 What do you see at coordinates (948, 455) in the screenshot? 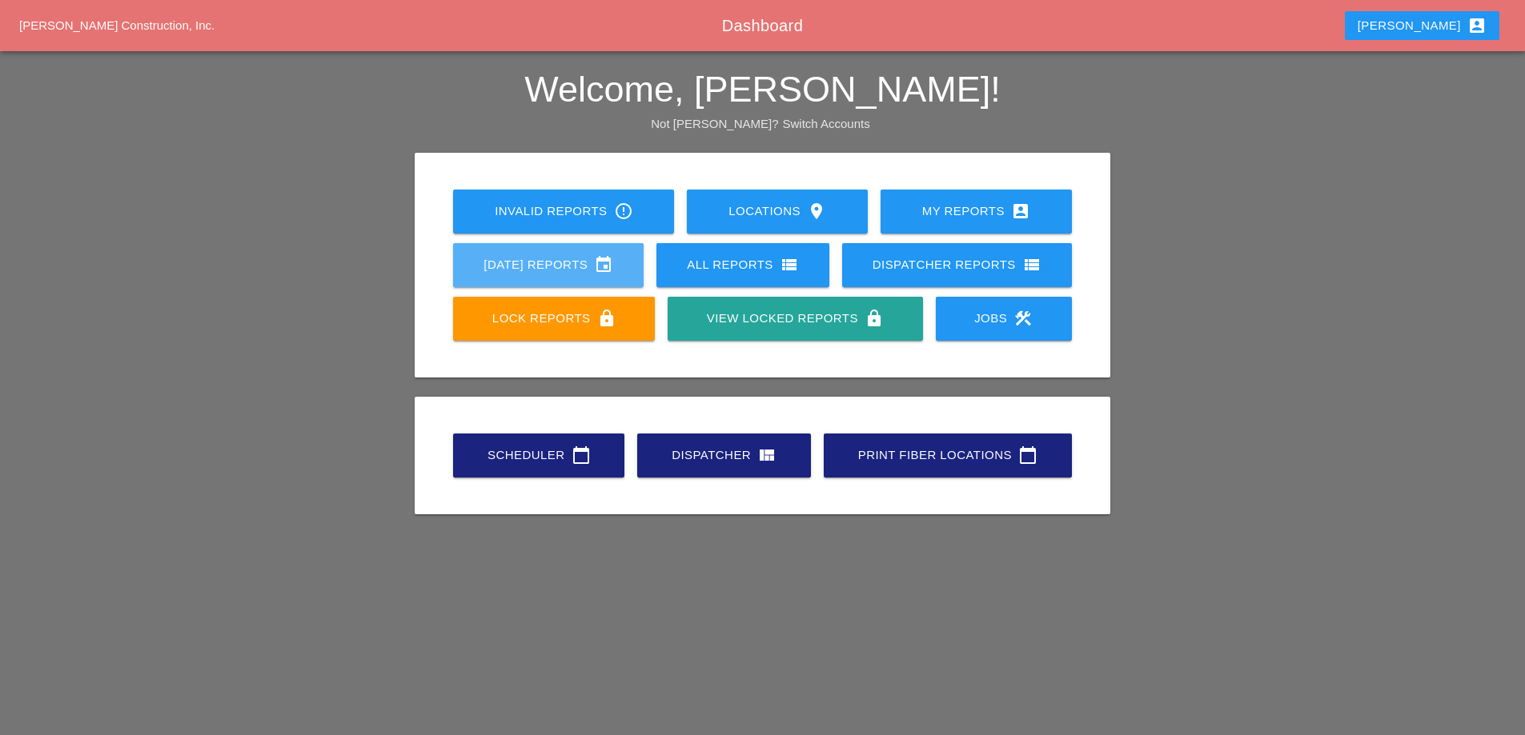
I see `div: Print Fiber Locations` at bounding box center [948, 455].